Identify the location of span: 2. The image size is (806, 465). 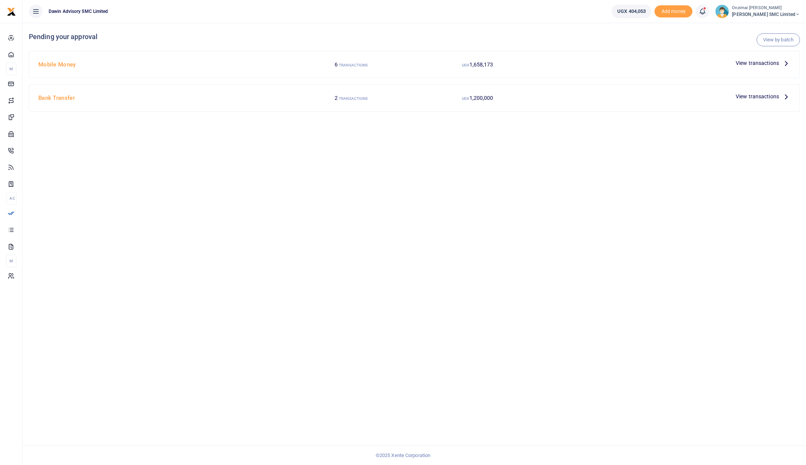
(336, 98).